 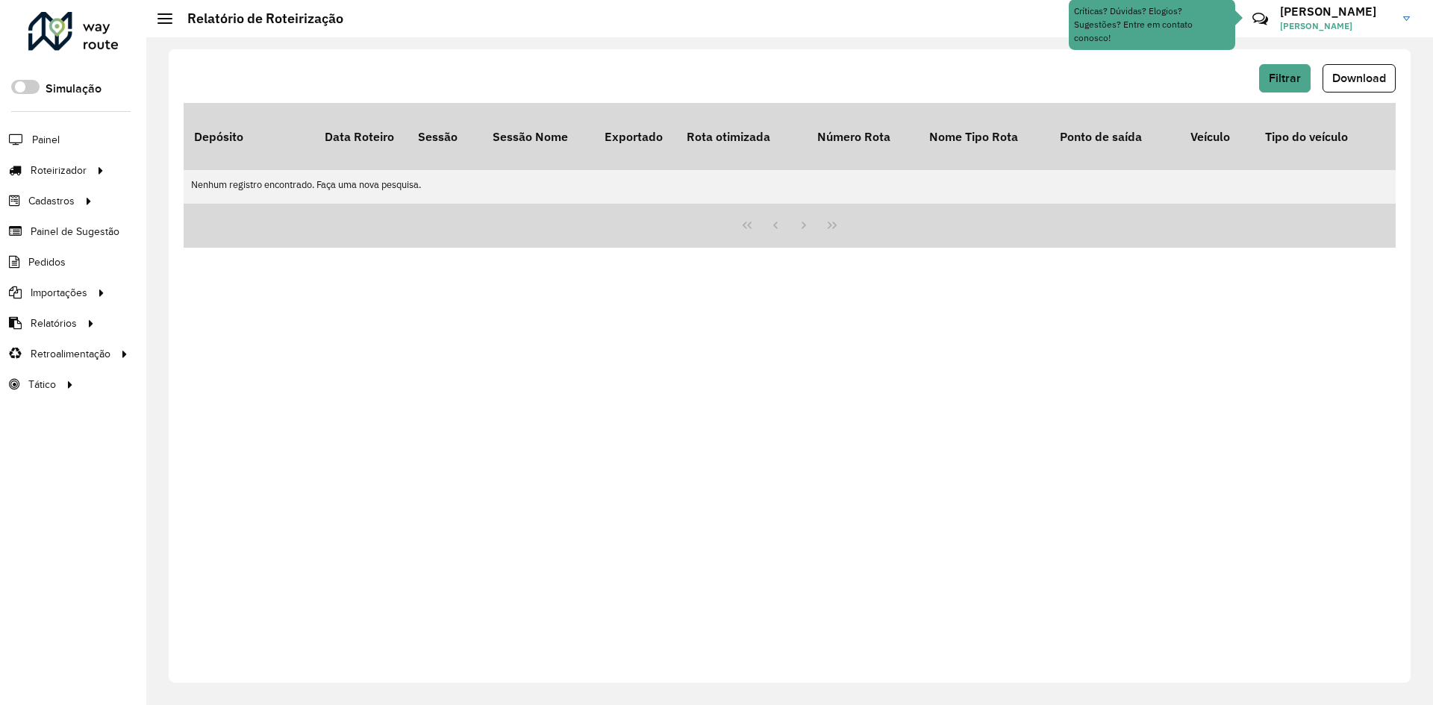 I want to click on th: Data Roteiro, so click(x=360, y=137).